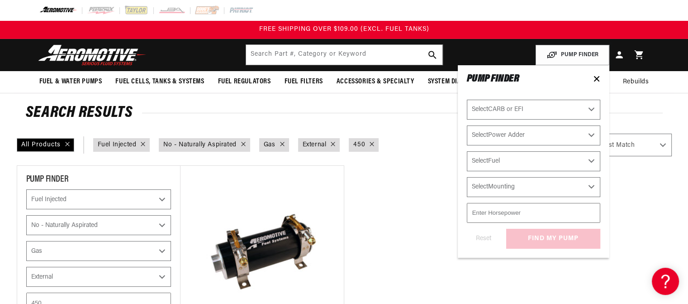  Describe the element at coordinates (71, 81) in the screenshot. I see `summary: Fuel & Water Pumps` at that location.